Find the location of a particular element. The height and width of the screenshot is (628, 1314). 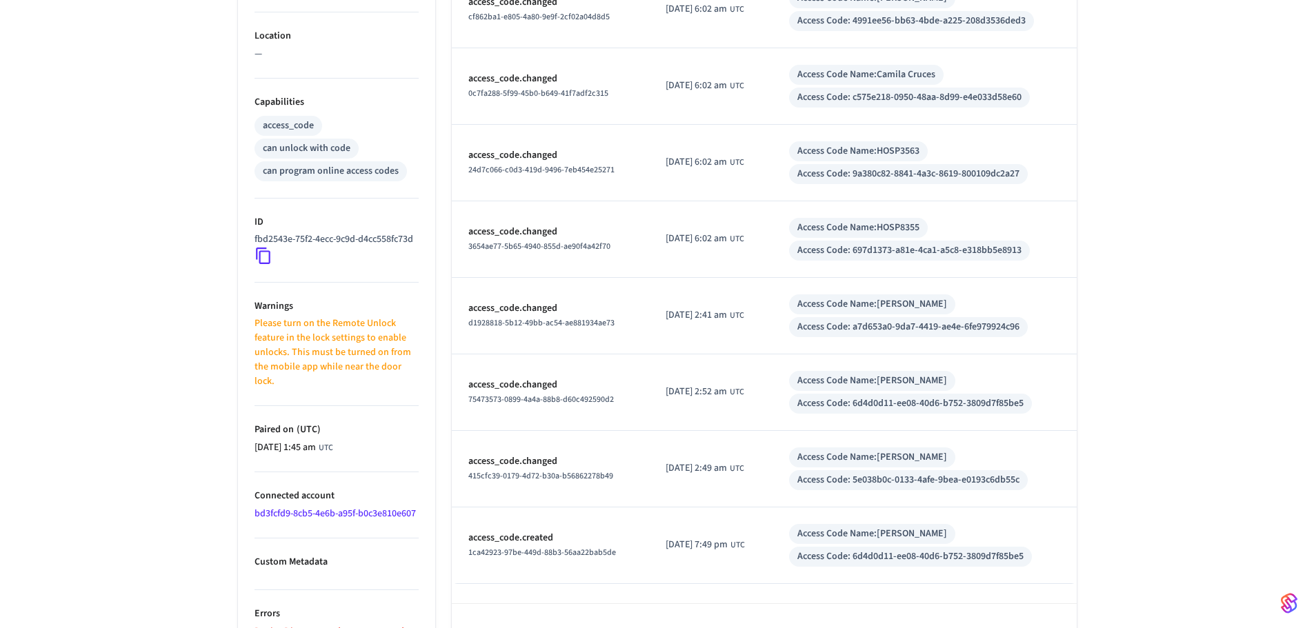

p: Connected account is located at coordinates (337, 496).